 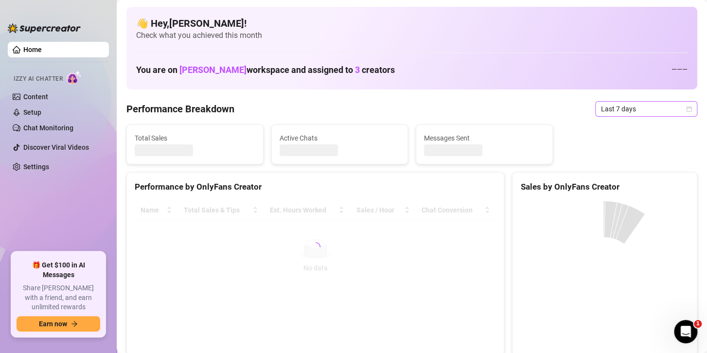 I want to click on img: AI Chatter, so click(x=74, y=77).